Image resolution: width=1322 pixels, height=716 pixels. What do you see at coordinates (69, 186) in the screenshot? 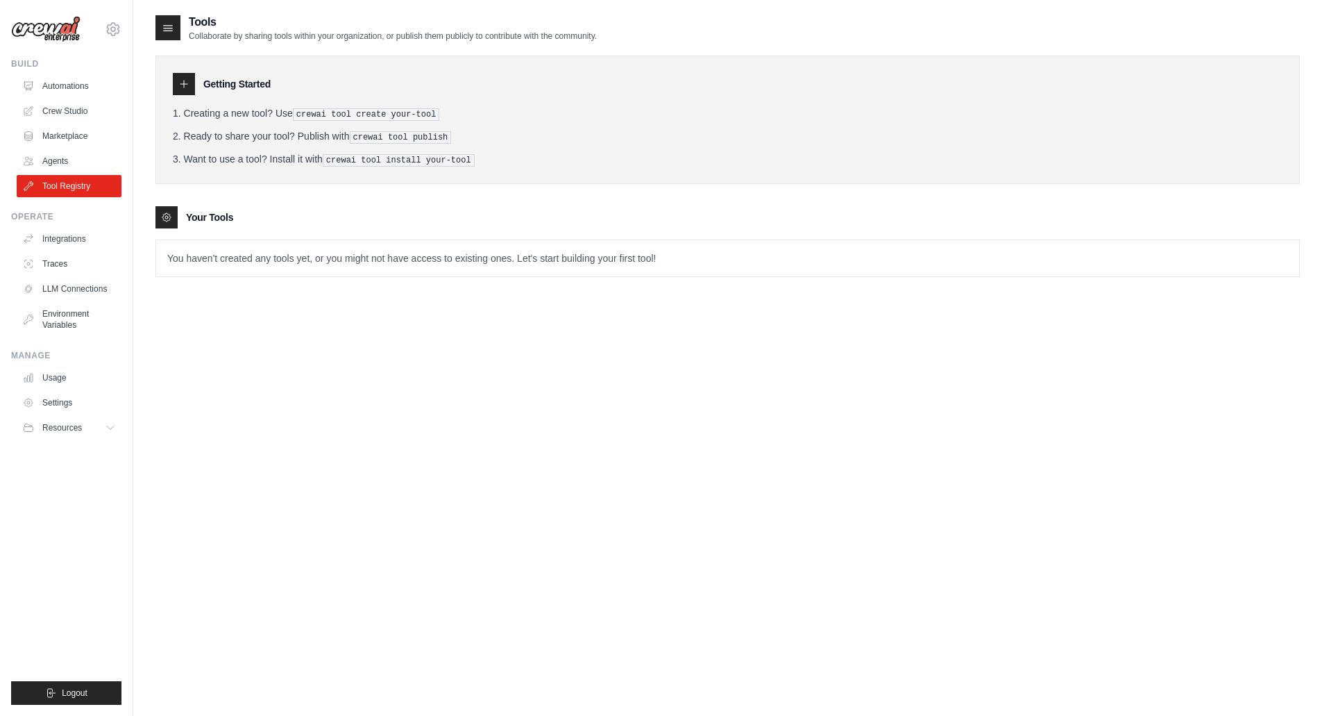
I see `a: Tool Registry` at bounding box center [69, 186].